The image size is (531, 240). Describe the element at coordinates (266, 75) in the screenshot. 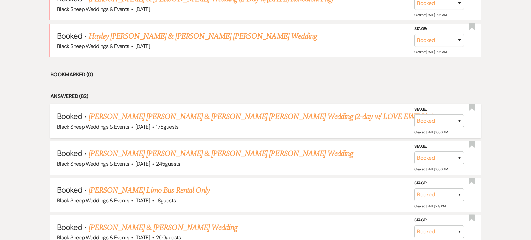

I see `li: Bookmarked (0)` at that location.